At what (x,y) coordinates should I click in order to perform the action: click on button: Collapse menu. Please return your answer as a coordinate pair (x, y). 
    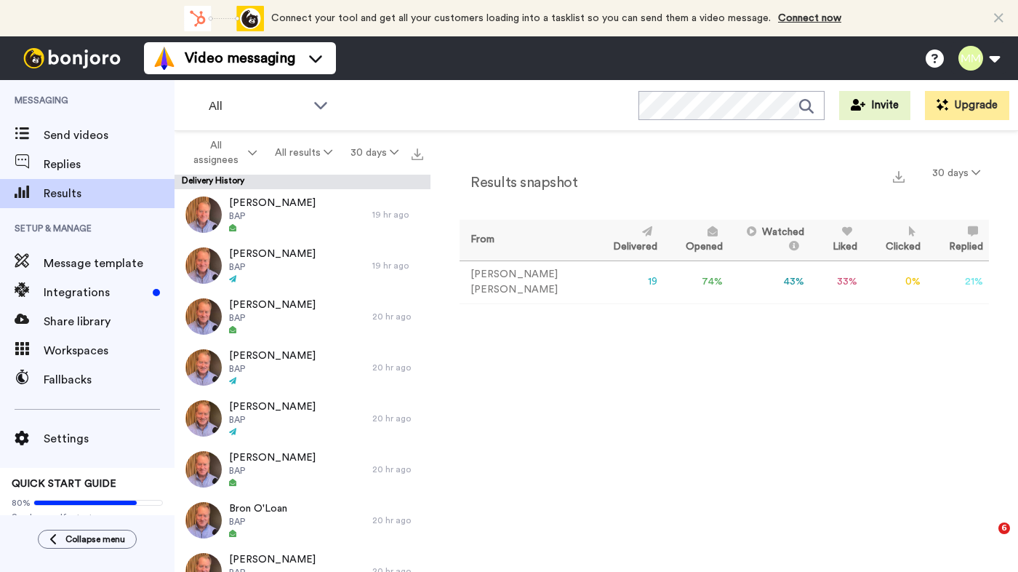
    Looking at the image, I should click on (87, 539).